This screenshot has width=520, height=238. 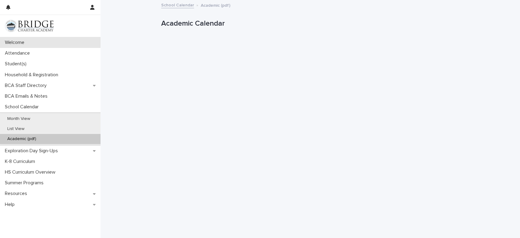 I want to click on a: School Calendar, so click(x=178, y=5).